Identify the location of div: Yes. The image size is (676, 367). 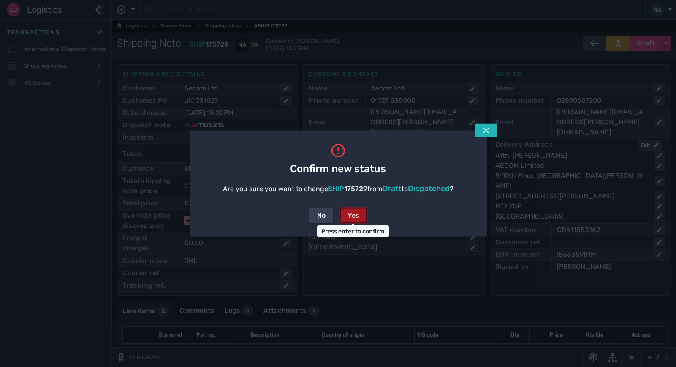
(354, 215).